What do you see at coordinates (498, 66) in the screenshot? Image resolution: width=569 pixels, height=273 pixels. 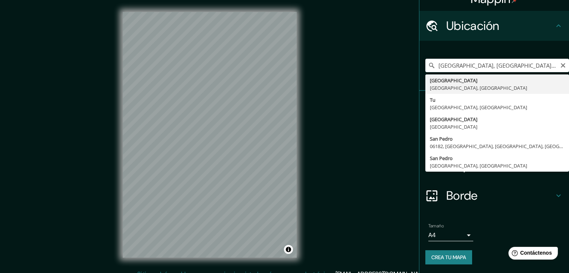 I see `input: Elige tu ciudad o zona` at bounding box center [498, 66].